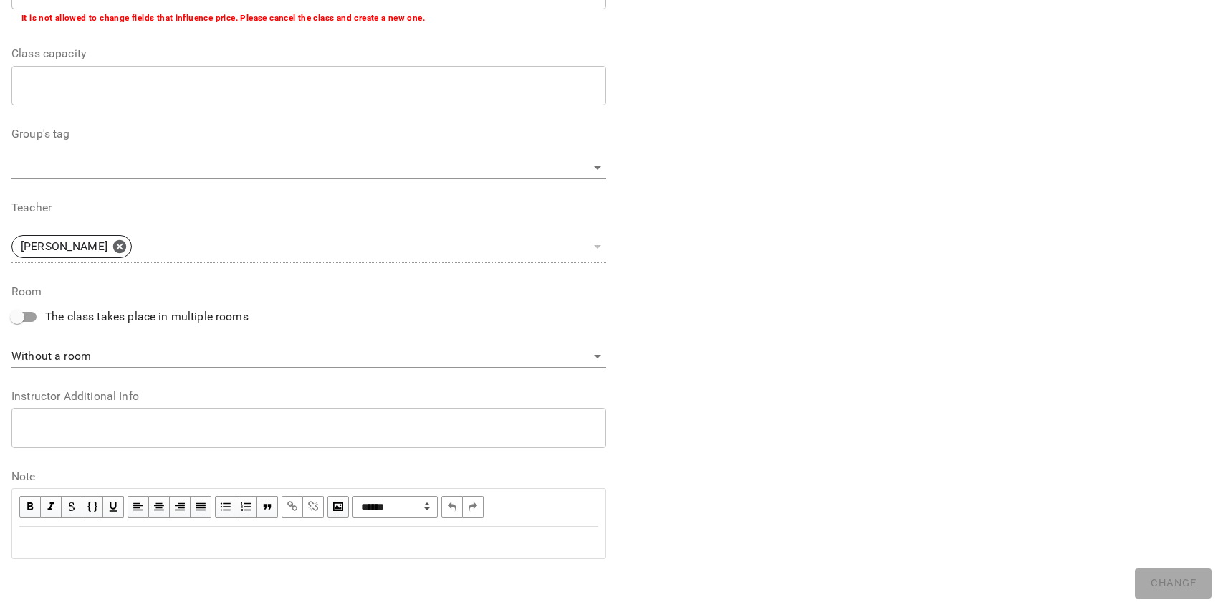 The height and width of the screenshot is (610, 1223). What do you see at coordinates (223, 18) in the screenshot?
I see `b: It is not allowed to change fields that influence price. Please cancel the class and create a new...` at bounding box center [223, 18].